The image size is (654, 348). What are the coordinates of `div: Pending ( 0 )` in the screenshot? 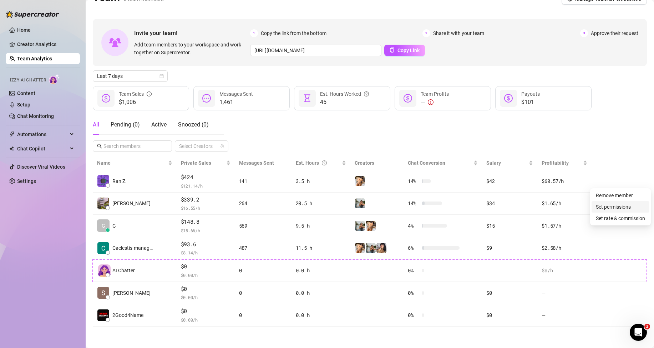 It's located at (125, 125).